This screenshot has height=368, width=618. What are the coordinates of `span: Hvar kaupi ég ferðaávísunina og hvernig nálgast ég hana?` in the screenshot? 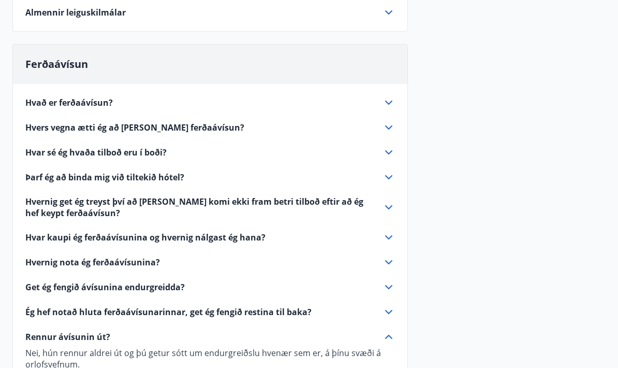 It's located at (146, 238).